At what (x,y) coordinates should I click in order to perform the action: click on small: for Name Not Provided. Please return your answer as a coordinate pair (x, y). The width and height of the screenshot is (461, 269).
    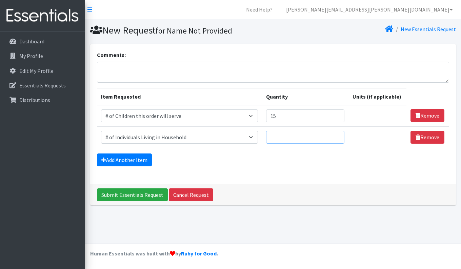
    Looking at the image, I should click on (194, 30).